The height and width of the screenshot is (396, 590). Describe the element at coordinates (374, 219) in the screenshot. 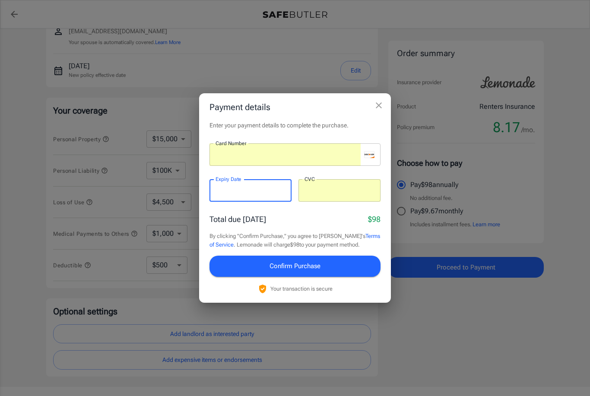

I see `p: $98` at that location.